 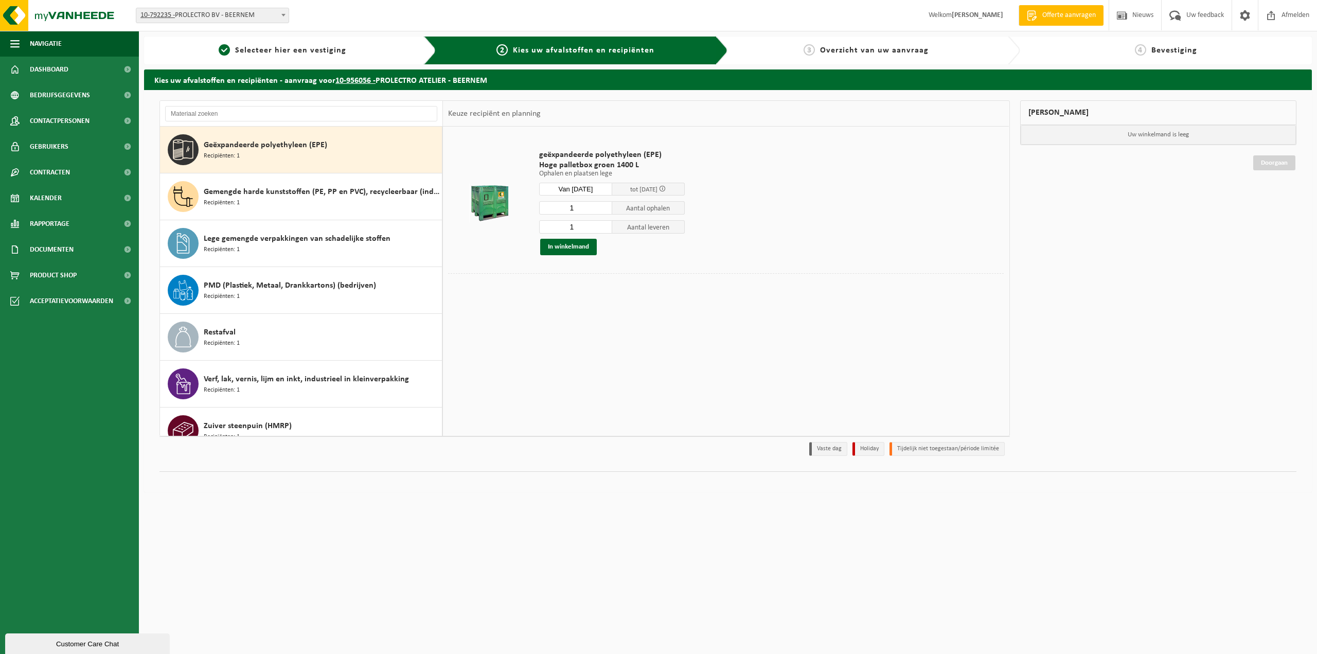 What do you see at coordinates (49, 147) in the screenshot?
I see `span: Gebruikers` at bounding box center [49, 147].